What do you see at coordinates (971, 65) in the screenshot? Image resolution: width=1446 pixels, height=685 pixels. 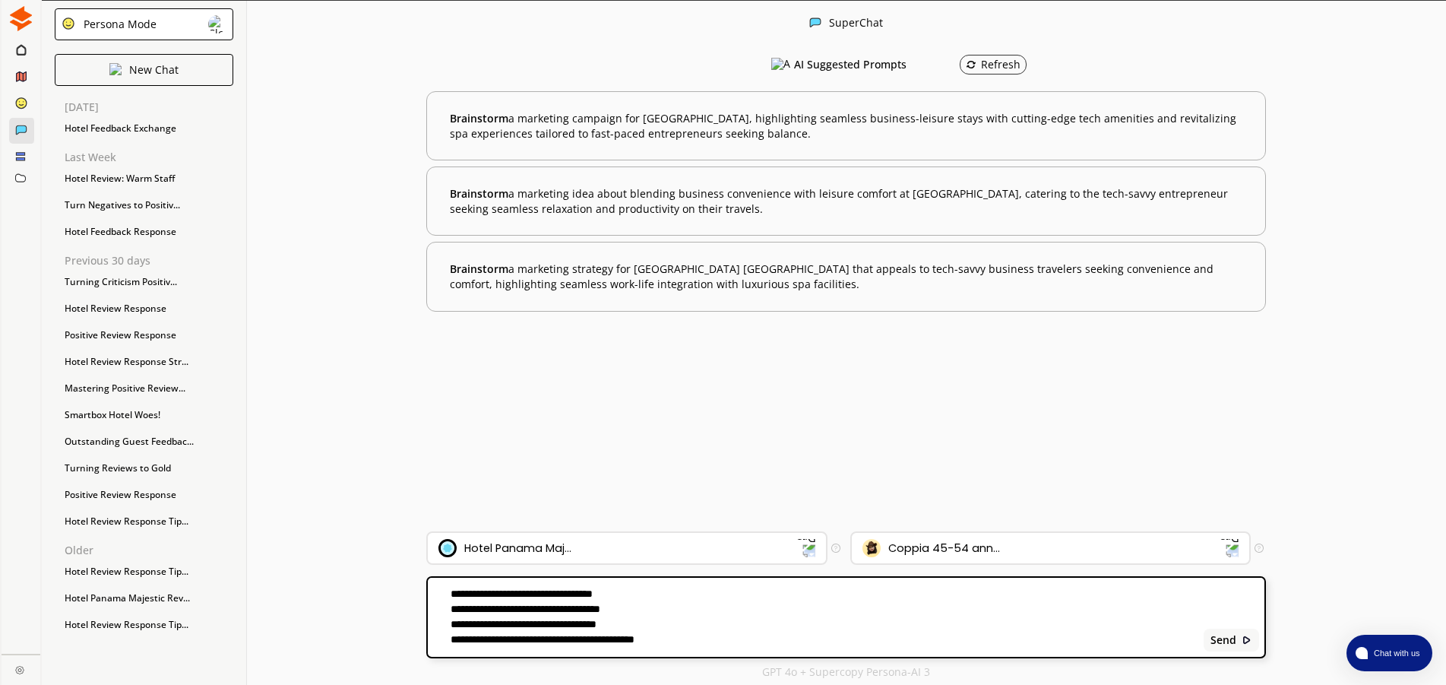 I see `img: Refresh` at bounding box center [971, 65].